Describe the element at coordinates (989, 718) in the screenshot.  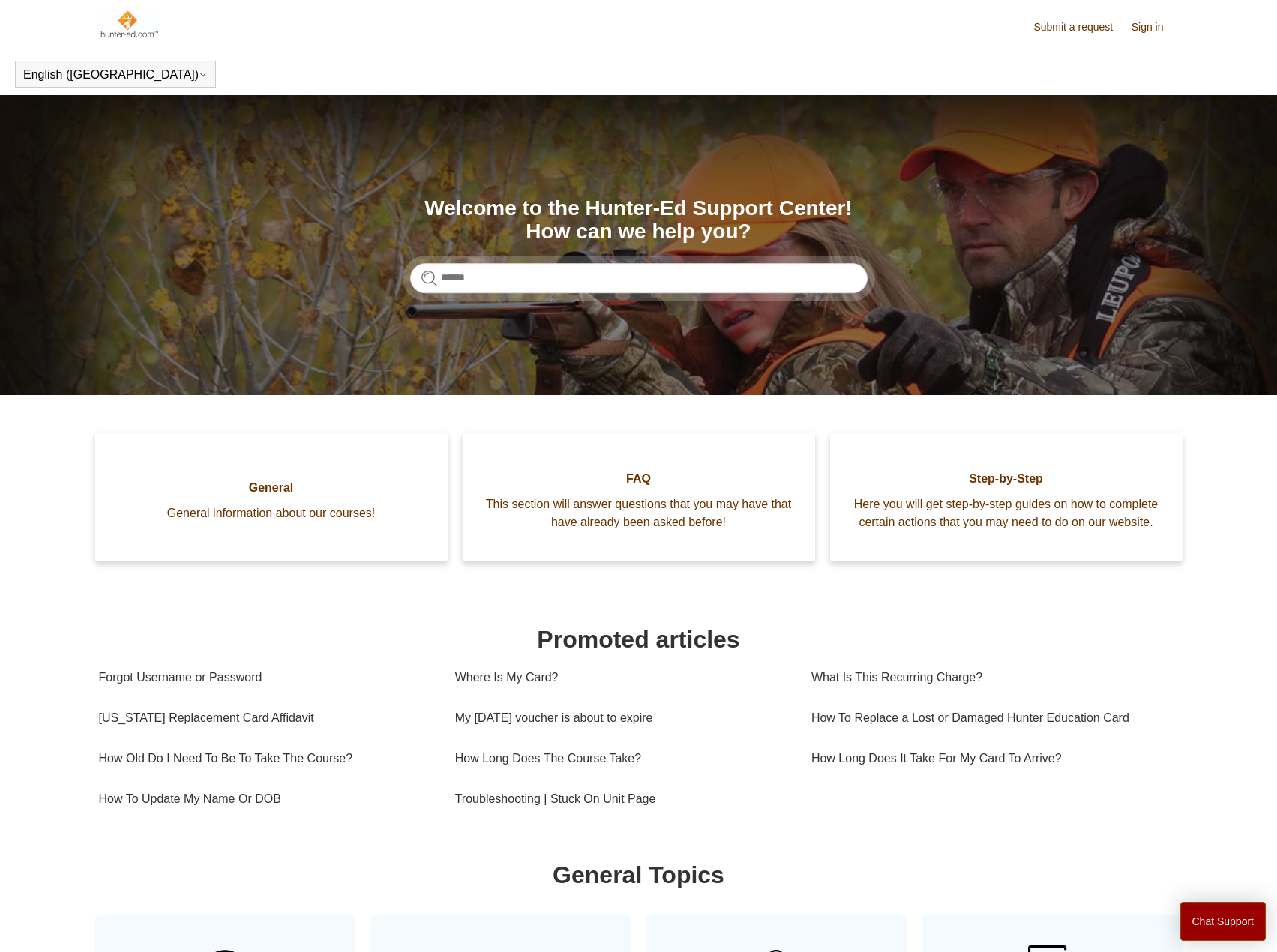
I see `a: How To Replace a Lost or Damaged Hunter Education Card` at that location.